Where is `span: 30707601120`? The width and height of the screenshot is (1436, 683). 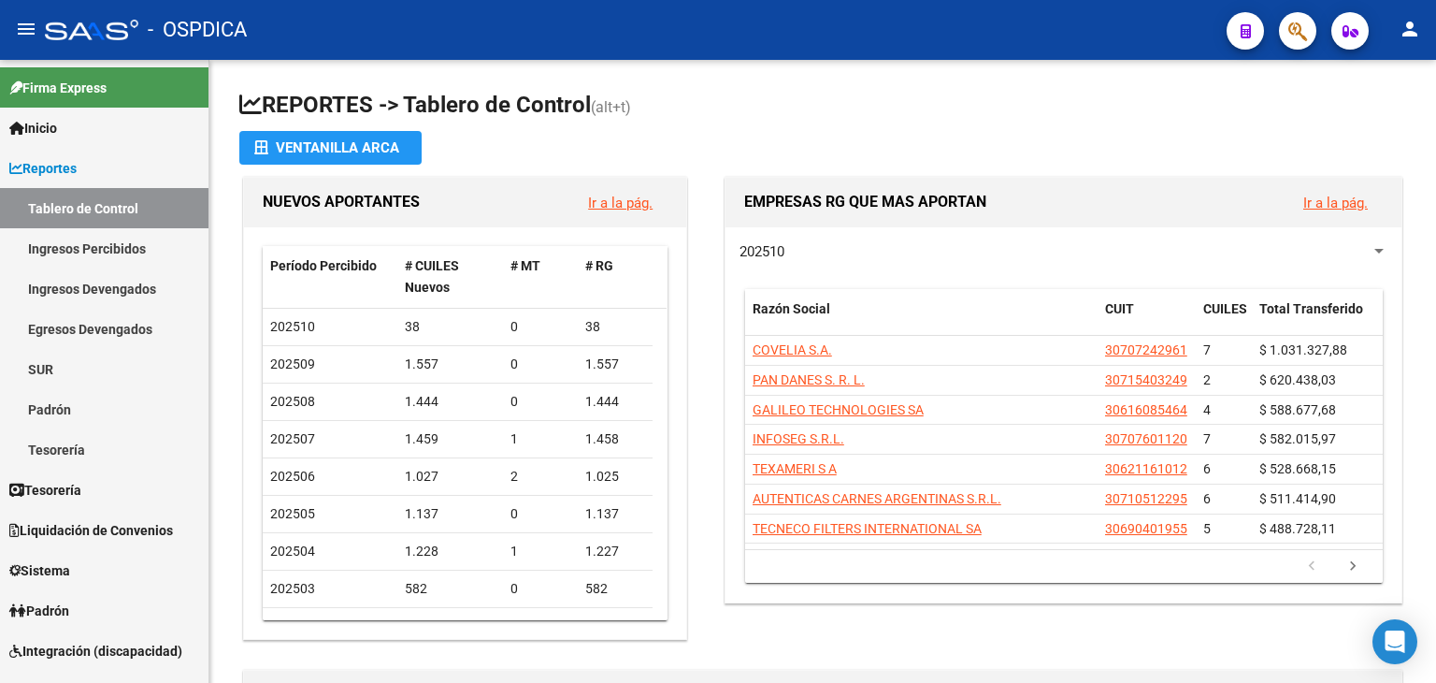 span: 30707601120 is located at coordinates (1146, 438).